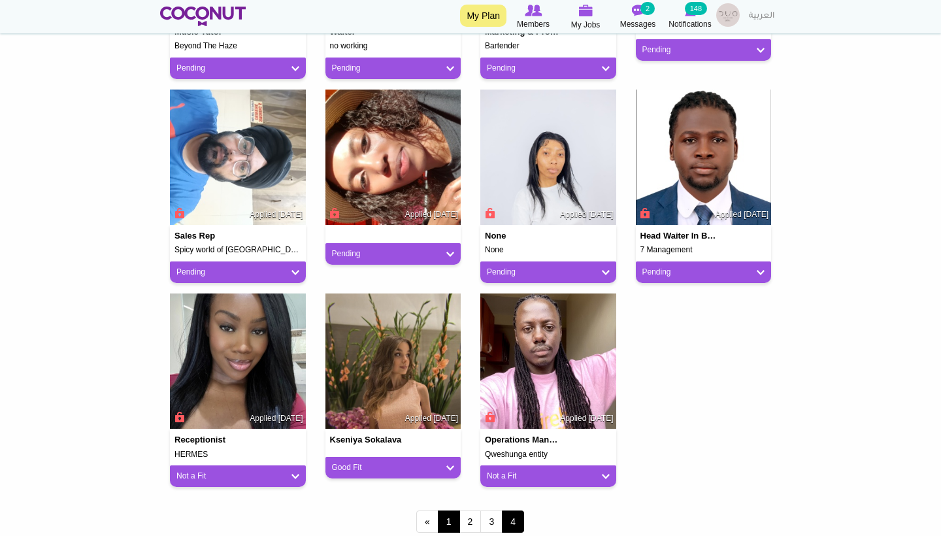 The width and height of the screenshot is (941, 536). What do you see at coordinates (586, 25) in the screenshot?
I see `span: My Jobs` at bounding box center [586, 25].